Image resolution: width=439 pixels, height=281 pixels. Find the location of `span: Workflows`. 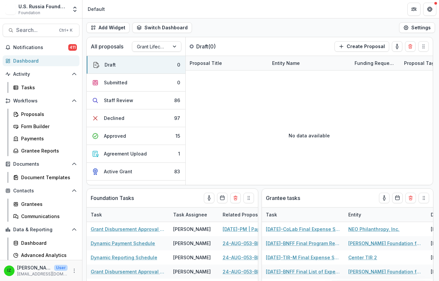

span: Workflows is located at coordinates (41, 101).